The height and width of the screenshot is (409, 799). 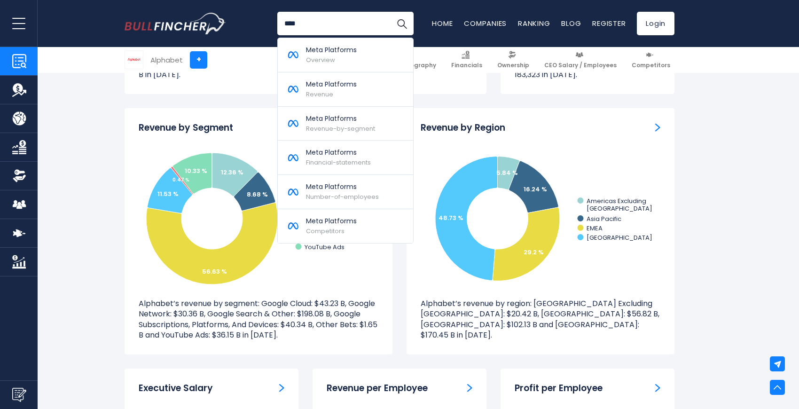 I want to click on h3: Profit per Employee, so click(x=558, y=388).